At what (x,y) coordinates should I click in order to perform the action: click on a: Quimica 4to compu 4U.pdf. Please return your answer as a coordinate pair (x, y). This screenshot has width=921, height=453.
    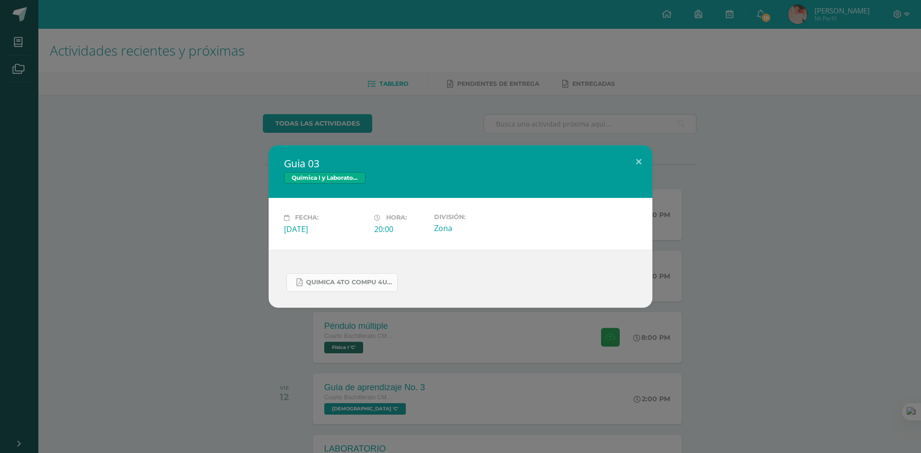
    Looking at the image, I should click on (342, 282).